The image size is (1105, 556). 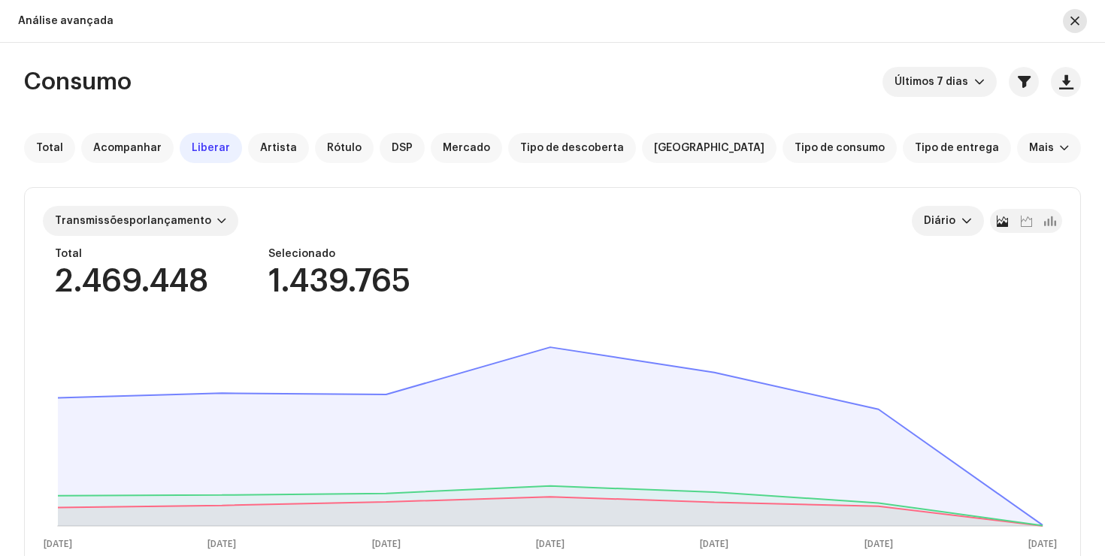 What do you see at coordinates (402, 148) in the screenshot?
I see `font: DSP` at bounding box center [402, 148].